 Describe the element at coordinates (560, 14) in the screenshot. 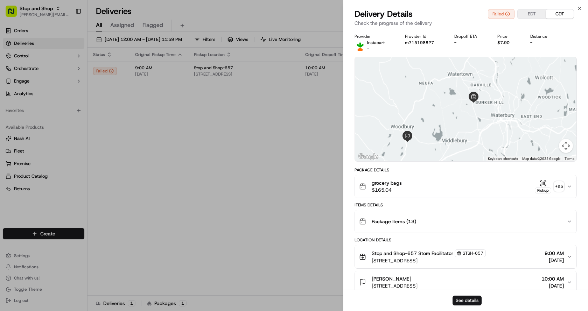

I see `button: CDT` at that location.